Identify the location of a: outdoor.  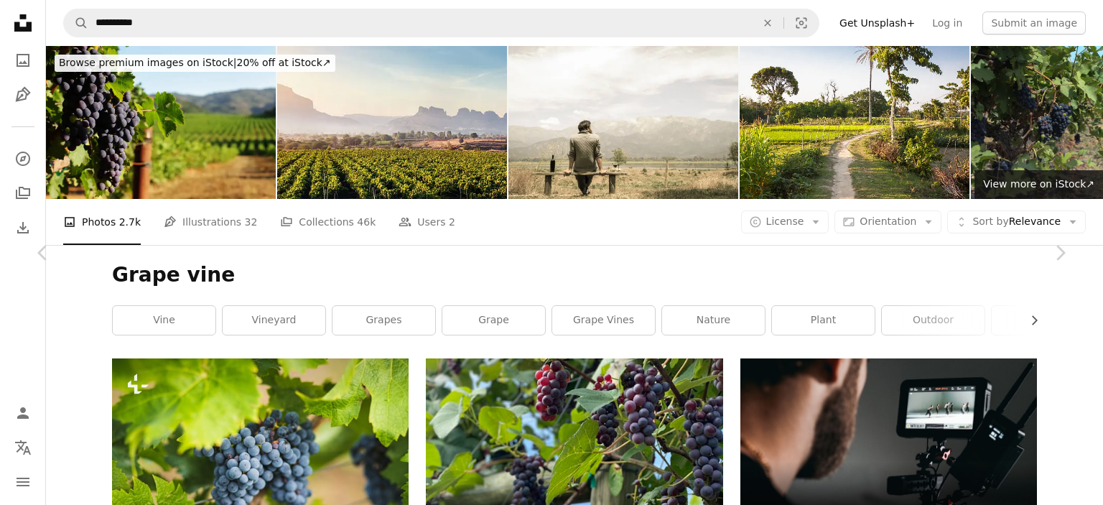
(933, 320).